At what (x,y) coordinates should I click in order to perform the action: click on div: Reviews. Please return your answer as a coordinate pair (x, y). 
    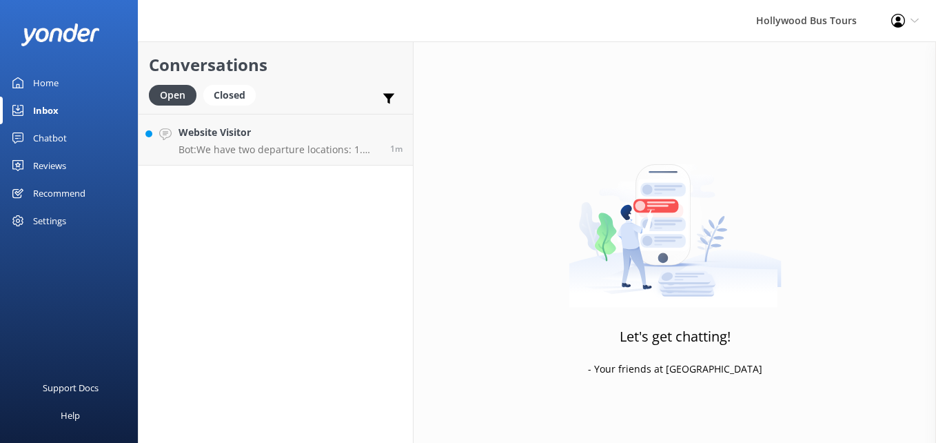
    Looking at the image, I should click on (50, 165).